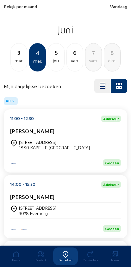  I want to click on div: mer., so click(37, 61).